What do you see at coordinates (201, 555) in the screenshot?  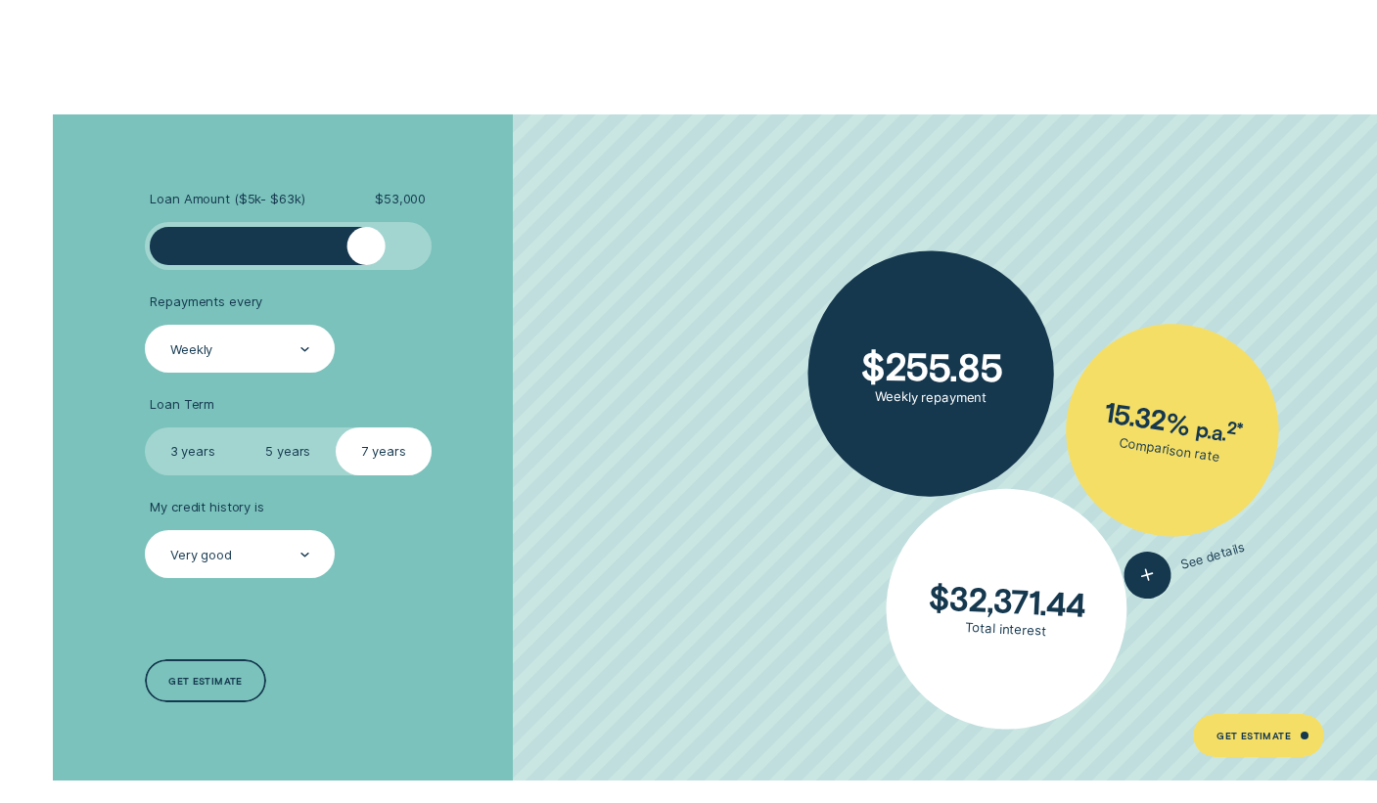 I see `div: Very good` at bounding box center [201, 555].